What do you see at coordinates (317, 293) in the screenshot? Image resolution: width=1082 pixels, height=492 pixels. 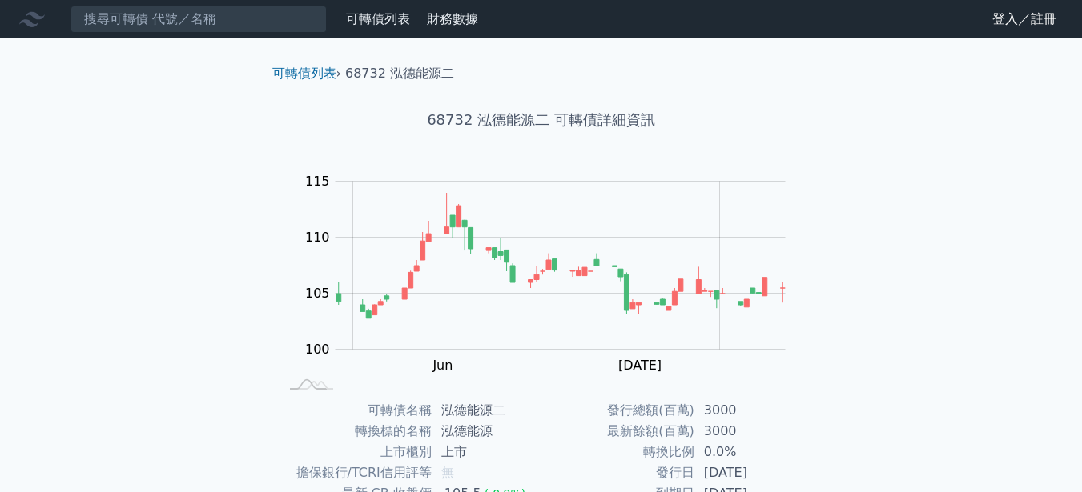 I see `tspan: 105` at bounding box center [317, 293].